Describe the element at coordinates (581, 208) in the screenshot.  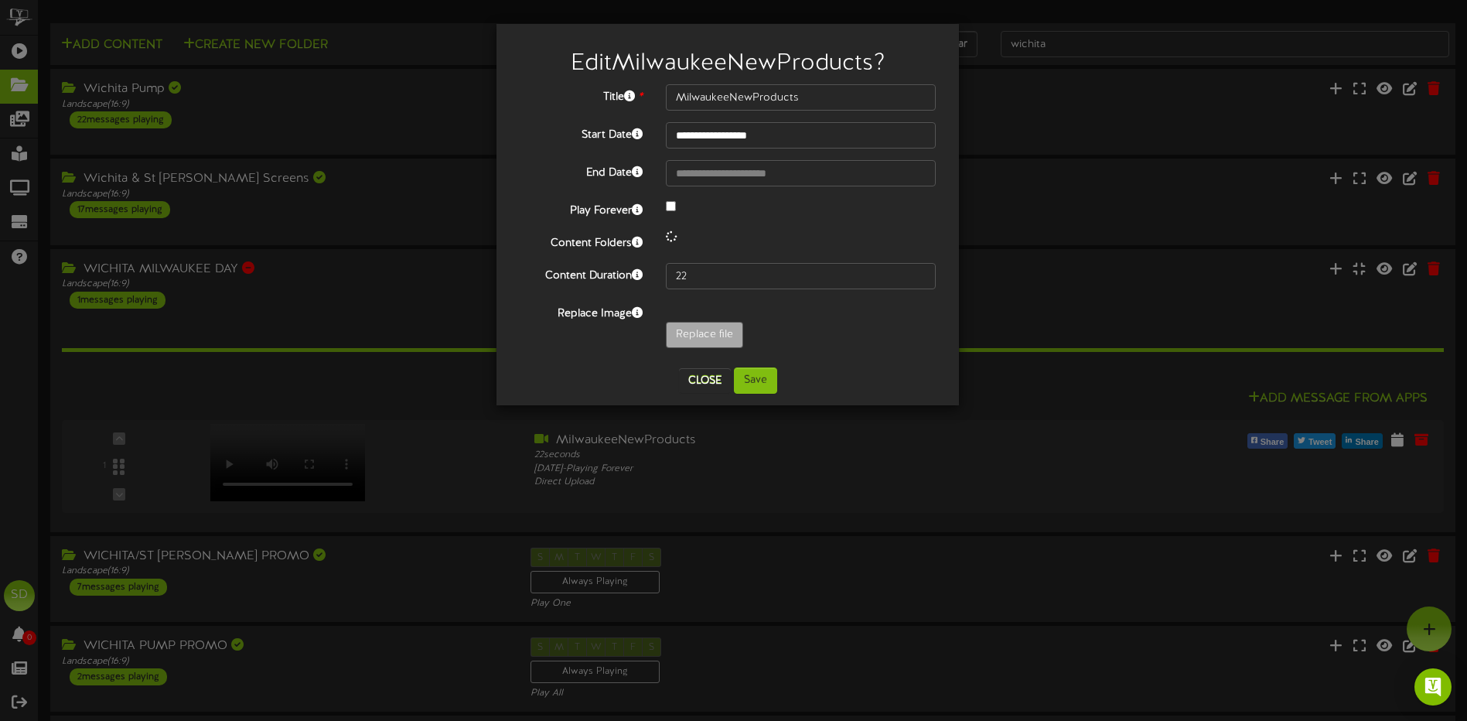
I see `label: Play Forever` at that location.